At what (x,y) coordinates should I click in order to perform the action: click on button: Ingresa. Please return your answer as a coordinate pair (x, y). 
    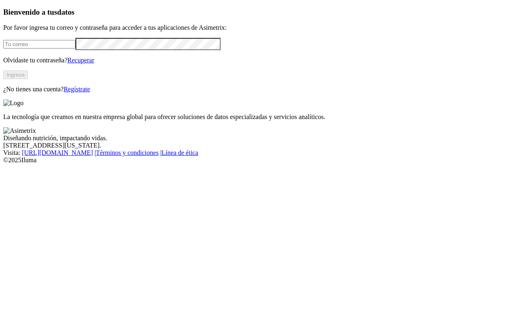
    Looking at the image, I should click on (15, 75).